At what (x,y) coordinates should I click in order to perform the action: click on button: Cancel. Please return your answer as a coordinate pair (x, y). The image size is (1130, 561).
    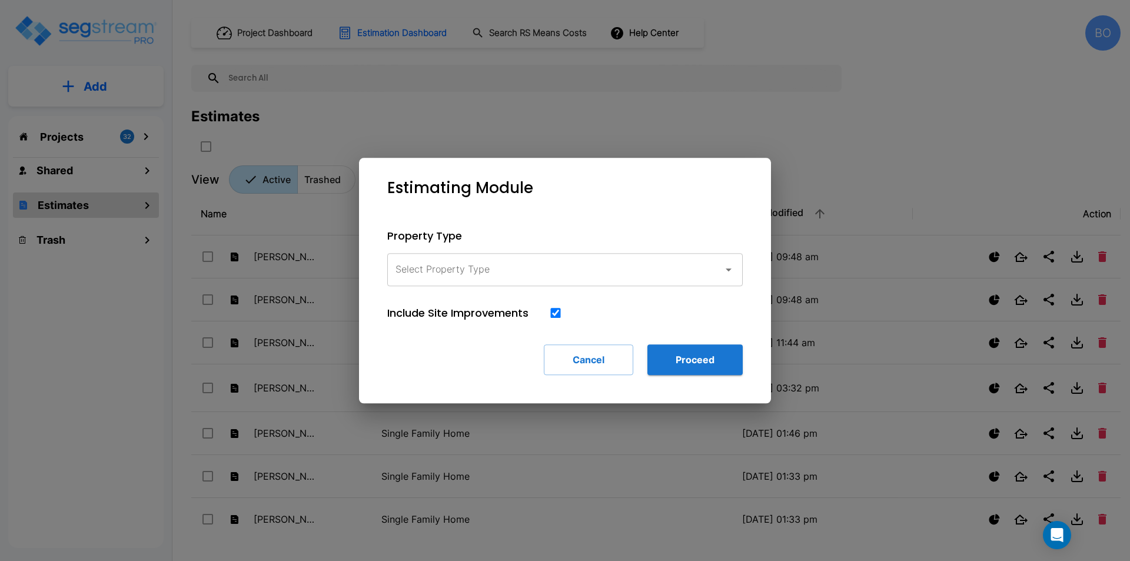
    Looking at the image, I should click on (589, 360).